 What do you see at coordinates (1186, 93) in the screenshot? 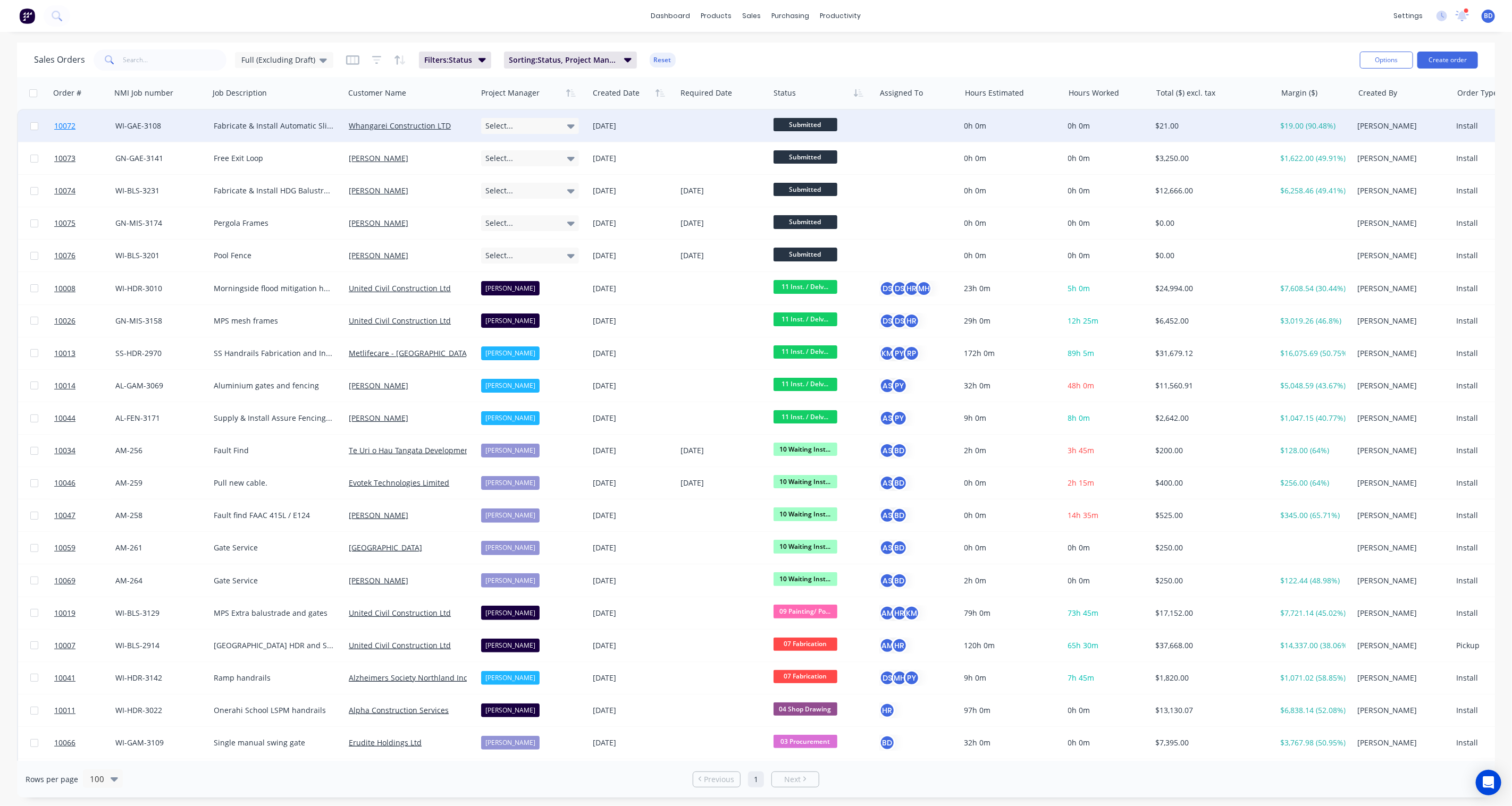
I see `div: Total ($) excl. tax` at bounding box center [1186, 93].